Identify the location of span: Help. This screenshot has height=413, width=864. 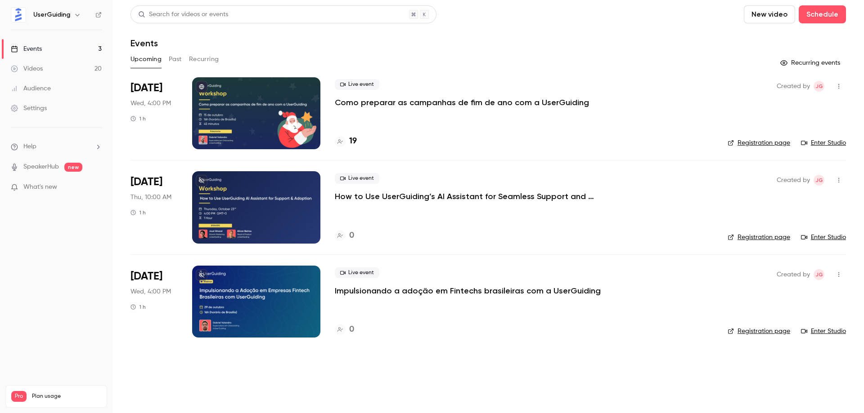
(30, 147).